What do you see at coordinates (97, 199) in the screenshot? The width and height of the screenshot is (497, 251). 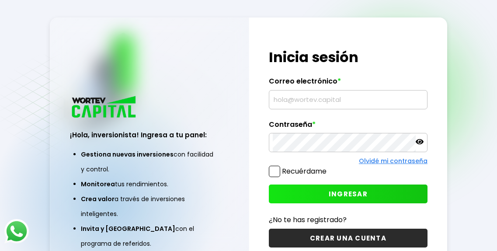 I see `span: Crea valor` at bounding box center [97, 199].